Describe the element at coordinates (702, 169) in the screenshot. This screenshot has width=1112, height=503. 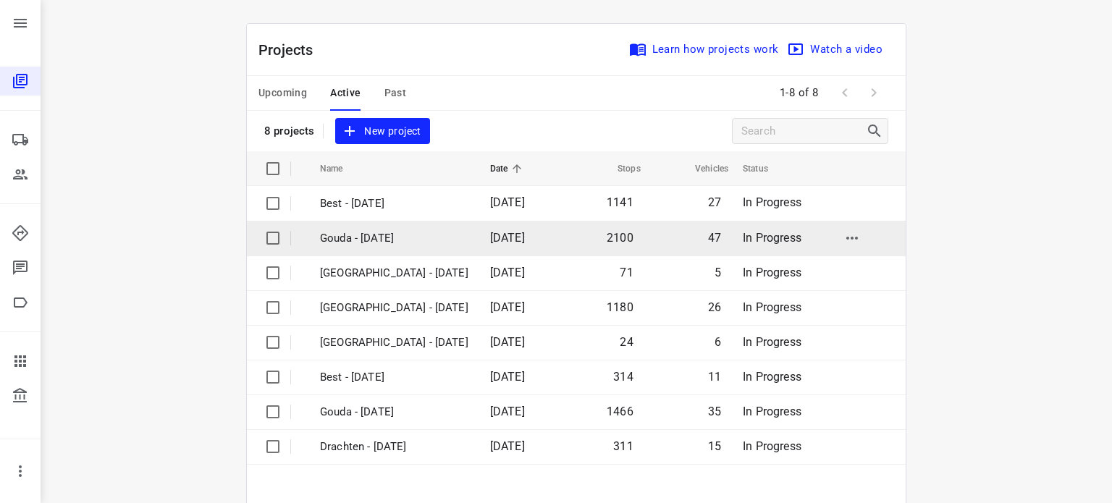
I see `span: Vehicles` at that location.